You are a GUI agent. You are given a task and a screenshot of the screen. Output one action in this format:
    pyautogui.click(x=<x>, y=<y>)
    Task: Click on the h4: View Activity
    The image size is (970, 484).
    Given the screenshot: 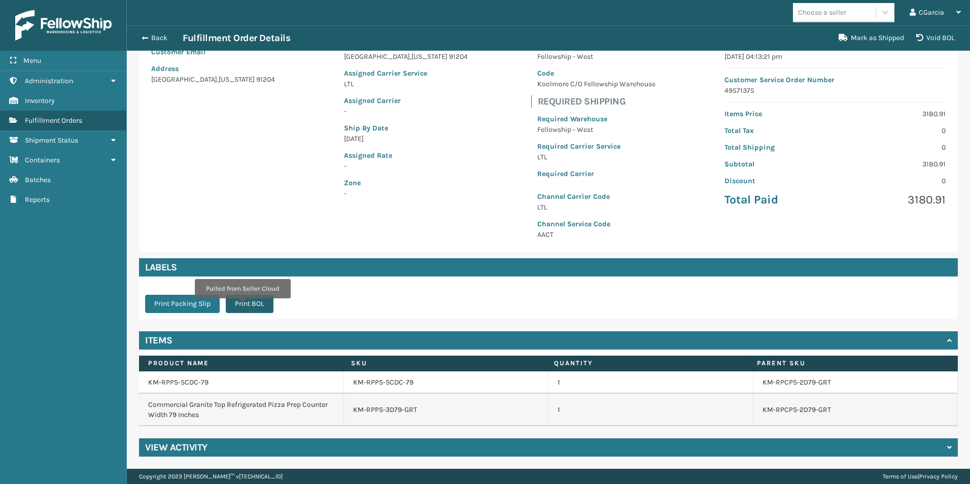 What is the action you would take?
    pyautogui.click(x=176, y=447)
    